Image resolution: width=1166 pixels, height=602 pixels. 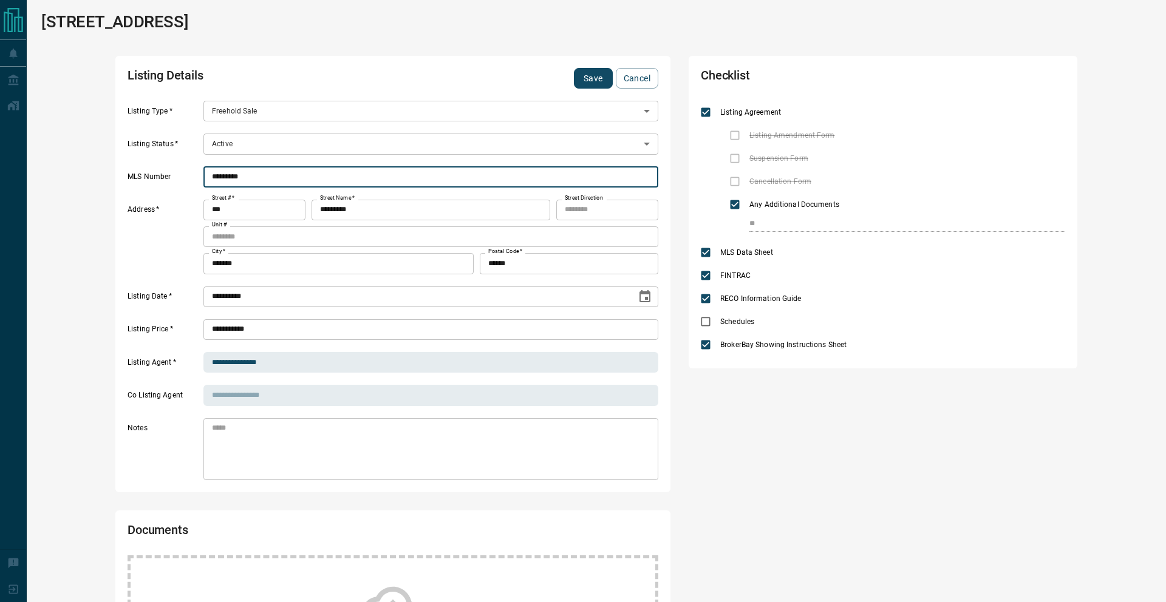 What do you see at coordinates (430, 144) in the screenshot?
I see `div: Active` at bounding box center [430, 144].